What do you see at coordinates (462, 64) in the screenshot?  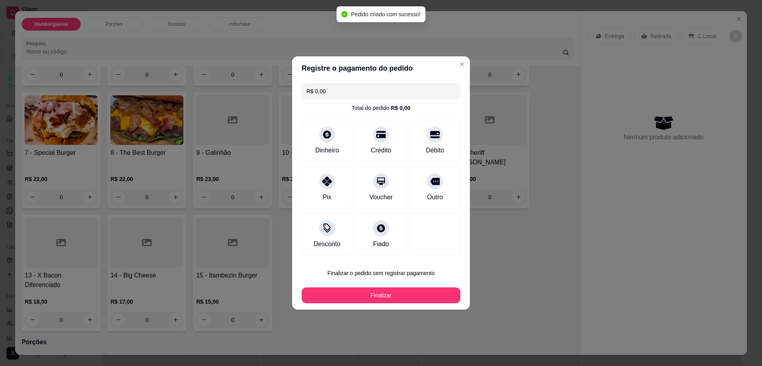 I see `button: Close` at bounding box center [462, 64].